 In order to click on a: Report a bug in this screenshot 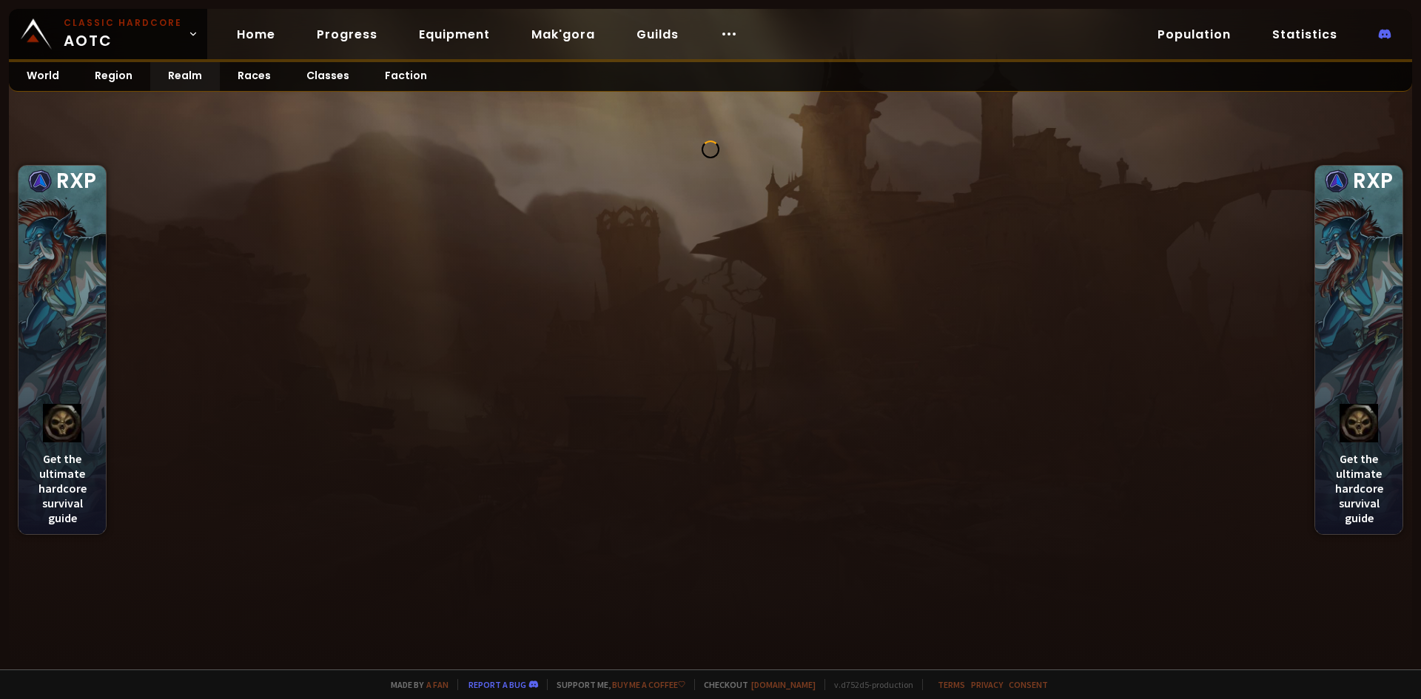, I will do `click(497, 685)`.